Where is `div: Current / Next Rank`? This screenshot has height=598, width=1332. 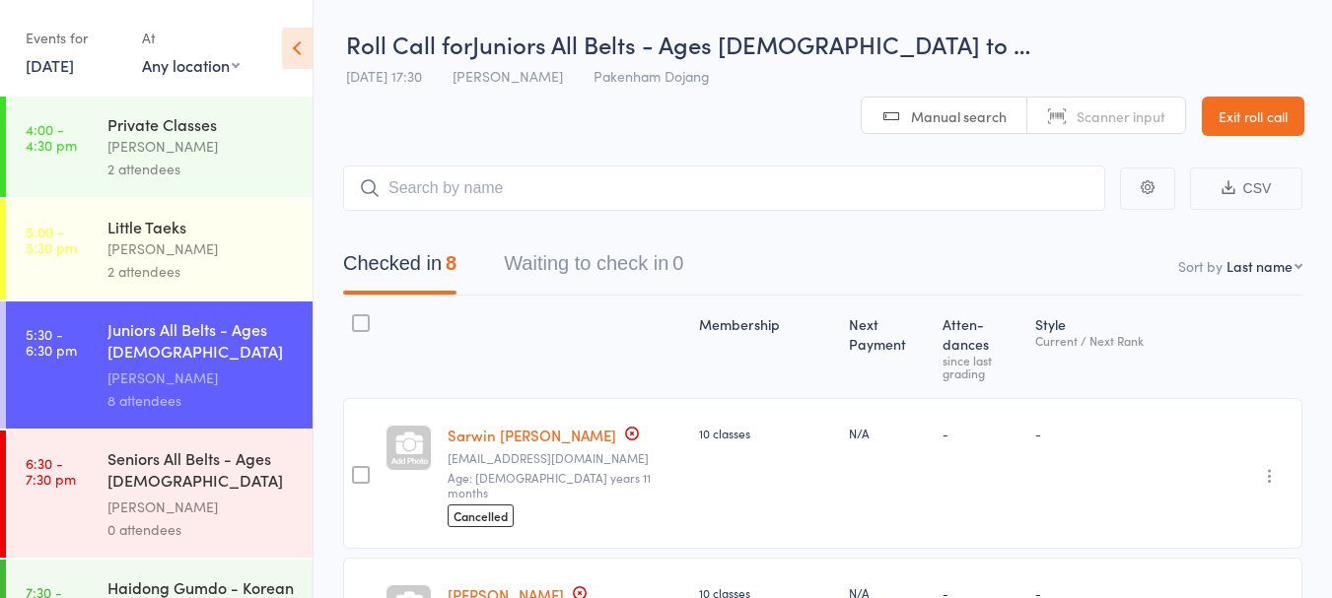
div: Current / Next Rank is located at coordinates (1089, 340).